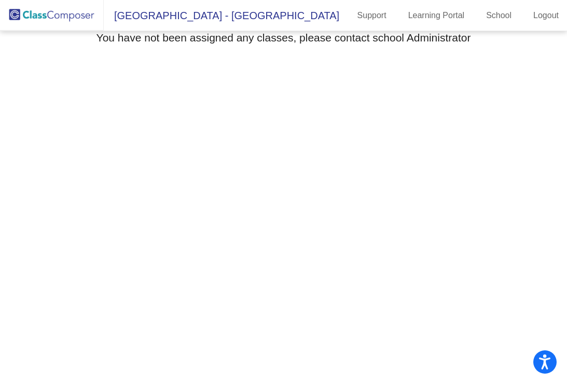 The image size is (567, 384). Describe the element at coordinates (545, 16) in the screenshot. I see `a: Logout` at that location.